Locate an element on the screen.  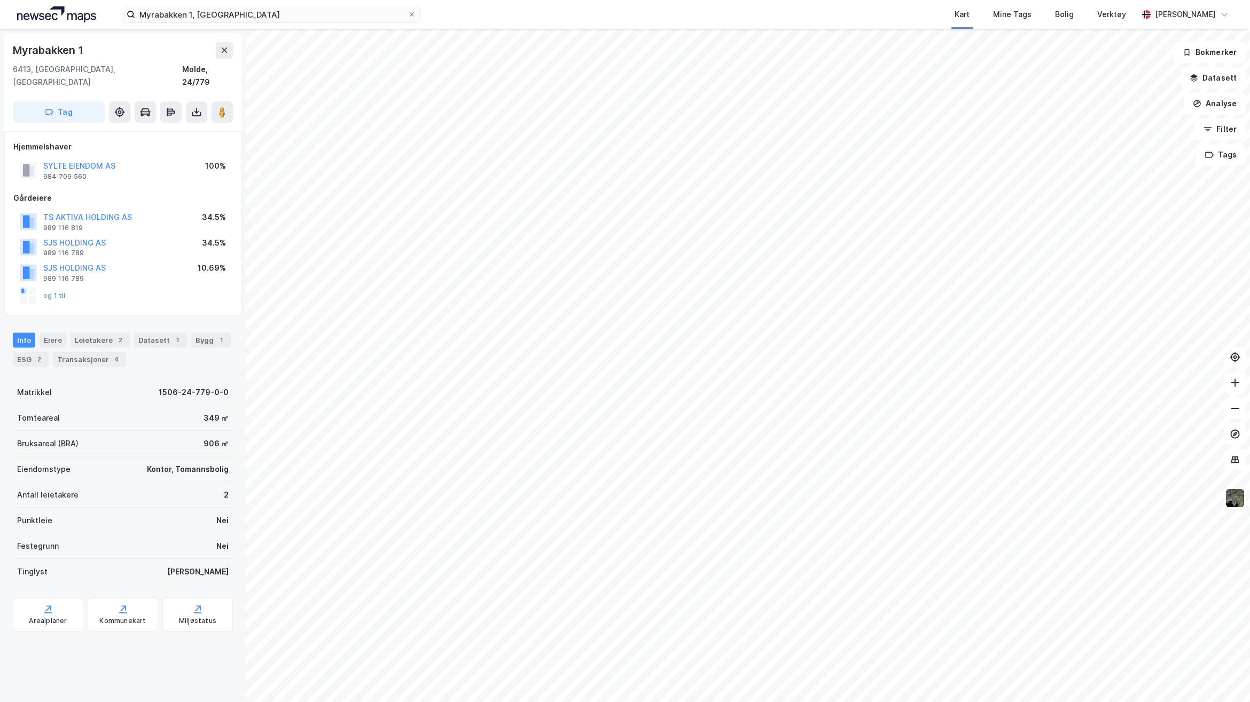
div: Myrabakken 1 is located at coordinates (49, 50).